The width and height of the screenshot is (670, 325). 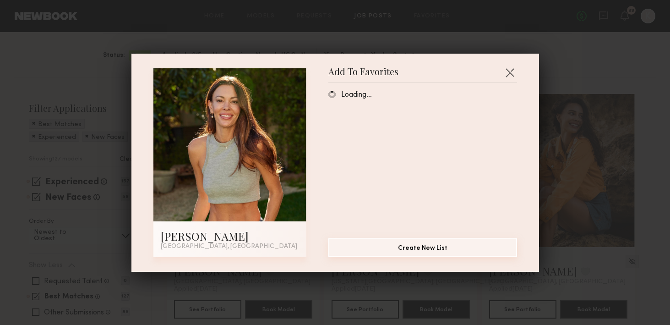 What do you see at coordinates (363, 75) in the screenshot?
I see `span: Add To Favorites` at bounding box center [363, 75].